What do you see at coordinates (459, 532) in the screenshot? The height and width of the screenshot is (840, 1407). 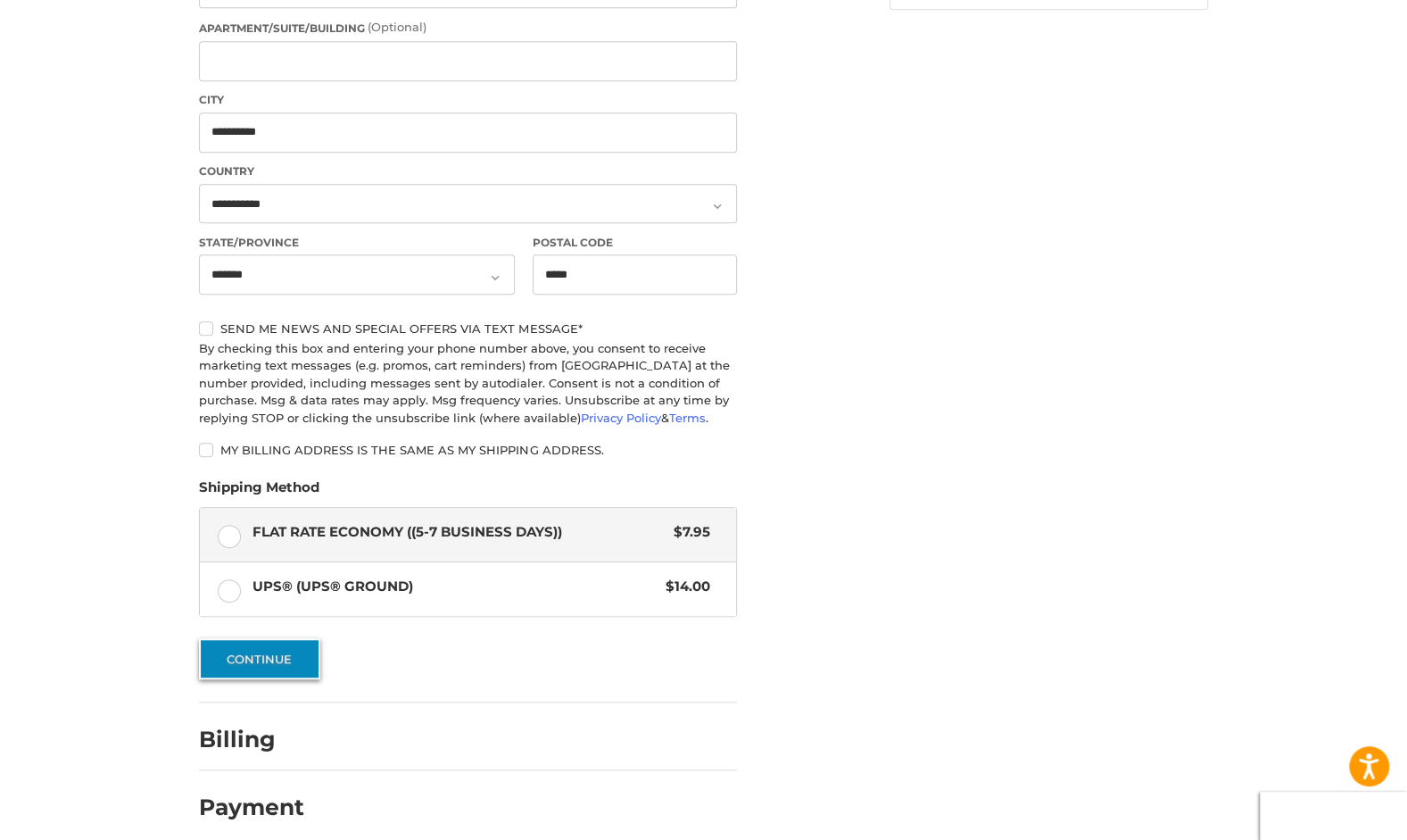 I see `span: Flat Rate Economy ((5-7 Business Days))` at bounding box center [459, 532].